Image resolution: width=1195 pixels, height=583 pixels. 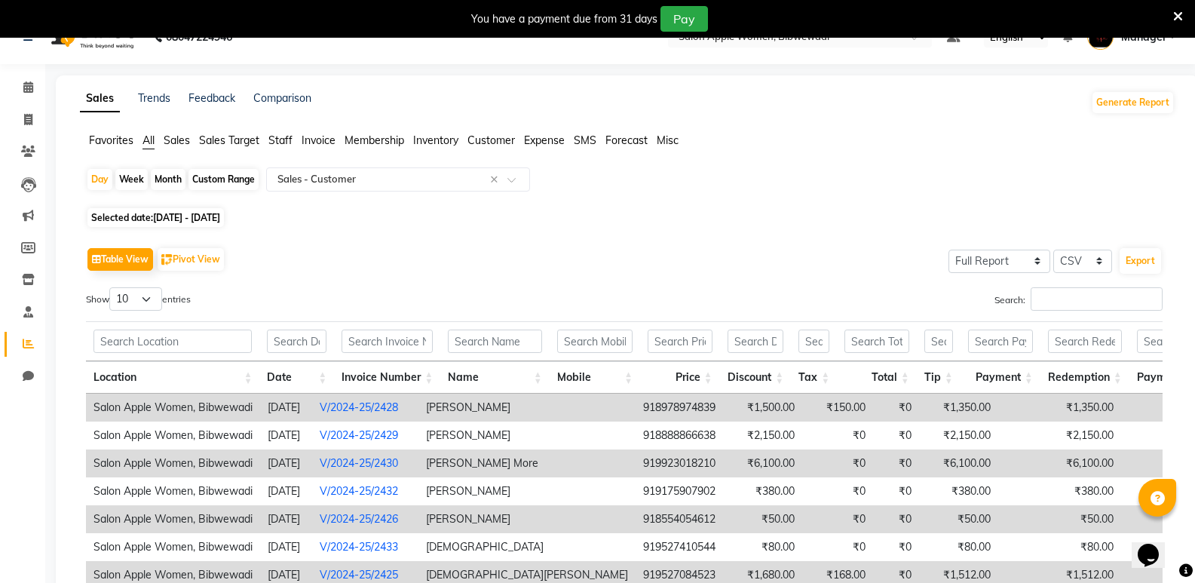 I want to click on input: Search Payment, so click(x=1001, y=341).